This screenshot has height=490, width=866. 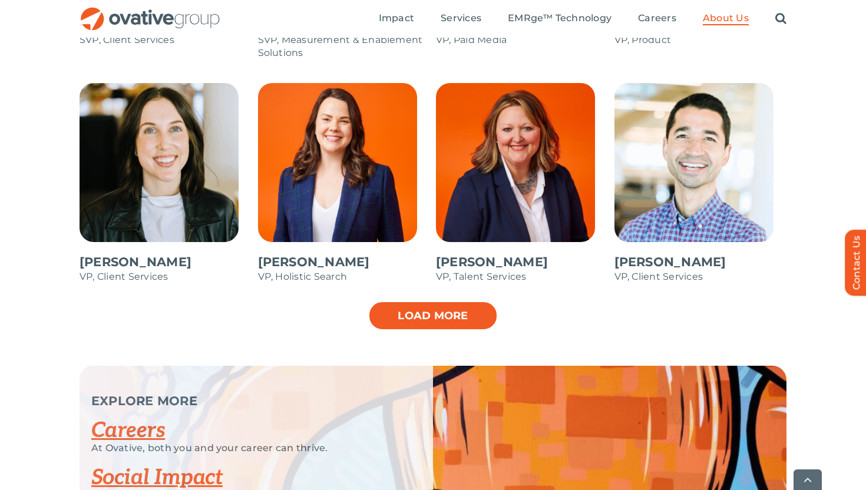 What do you see at coordinates (781, 19) in the screenshot?
I see `a: Search` at bounding box center [781, 19].